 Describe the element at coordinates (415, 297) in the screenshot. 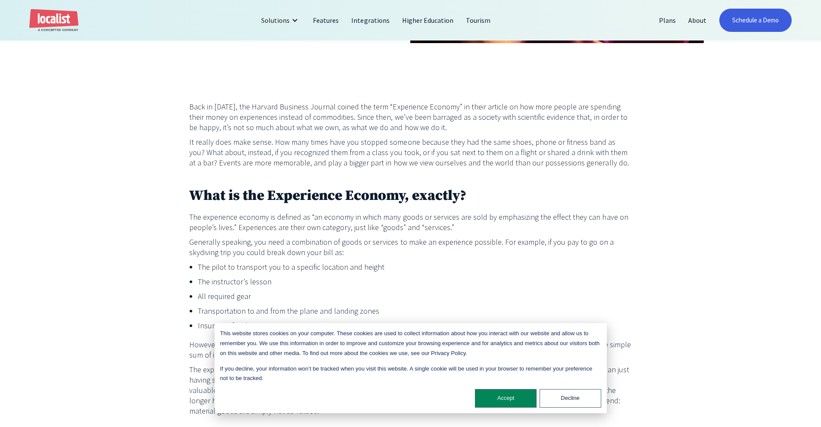

I see `li: All required gear` at that location.